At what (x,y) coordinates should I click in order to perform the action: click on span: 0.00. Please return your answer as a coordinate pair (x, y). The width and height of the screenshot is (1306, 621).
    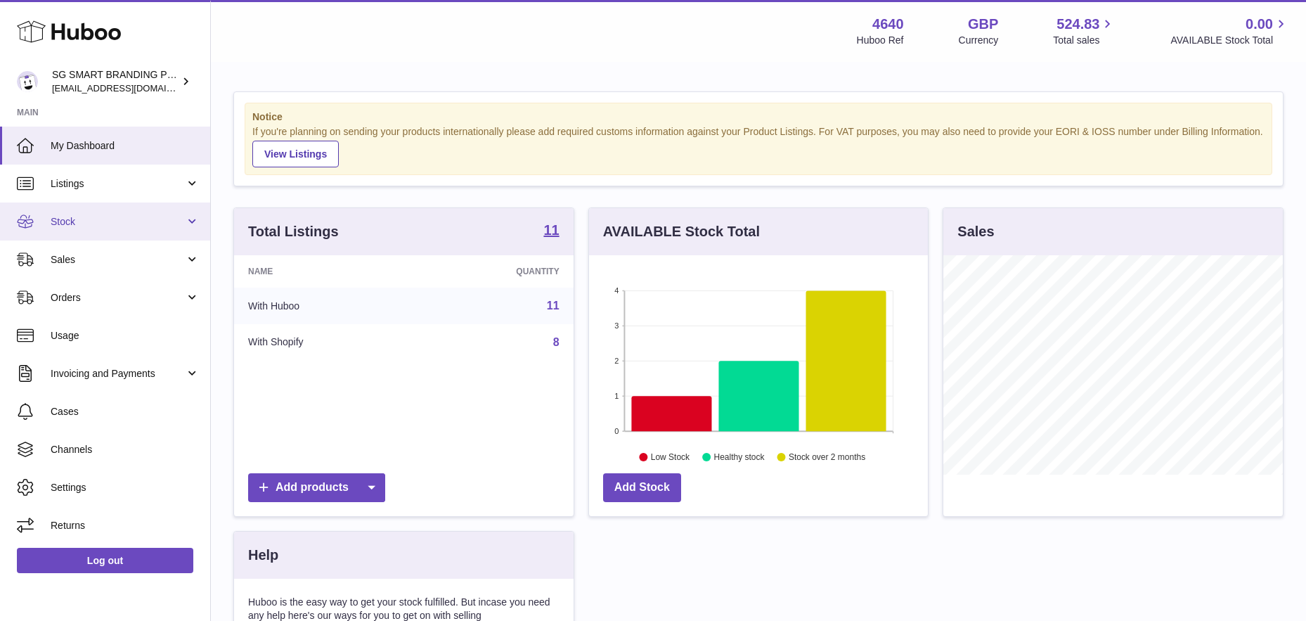
    Looking at the image, I should click on (1259, 24).